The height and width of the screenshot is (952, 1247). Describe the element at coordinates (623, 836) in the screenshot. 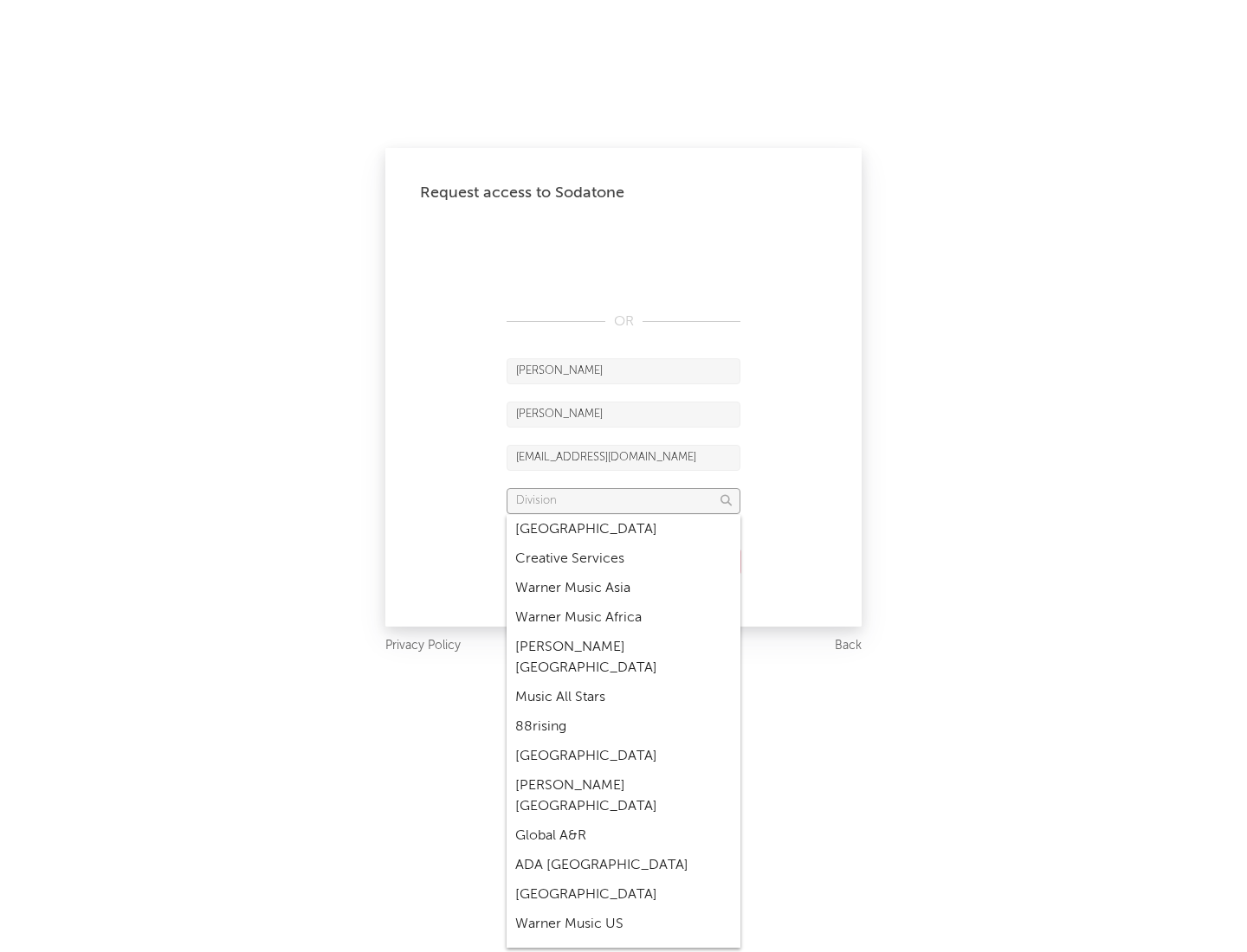

I see `div: Global A&R` at that location.